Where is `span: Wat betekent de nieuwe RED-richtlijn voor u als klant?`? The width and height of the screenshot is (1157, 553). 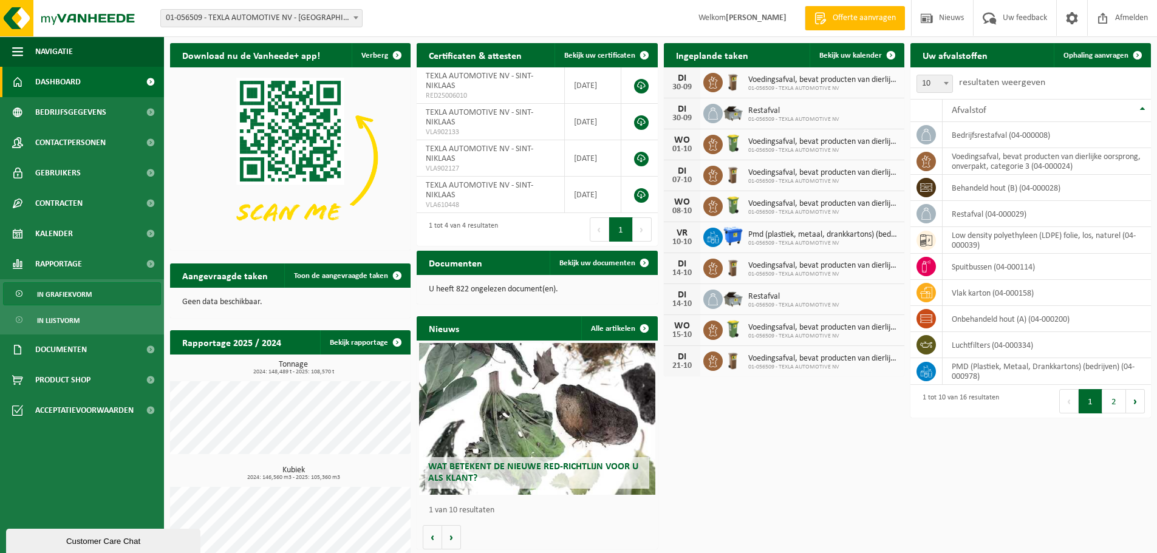
span: Wat betekent de nieuwe RED-richtlijn voor u als klant? is located at coordinates (533, 472).